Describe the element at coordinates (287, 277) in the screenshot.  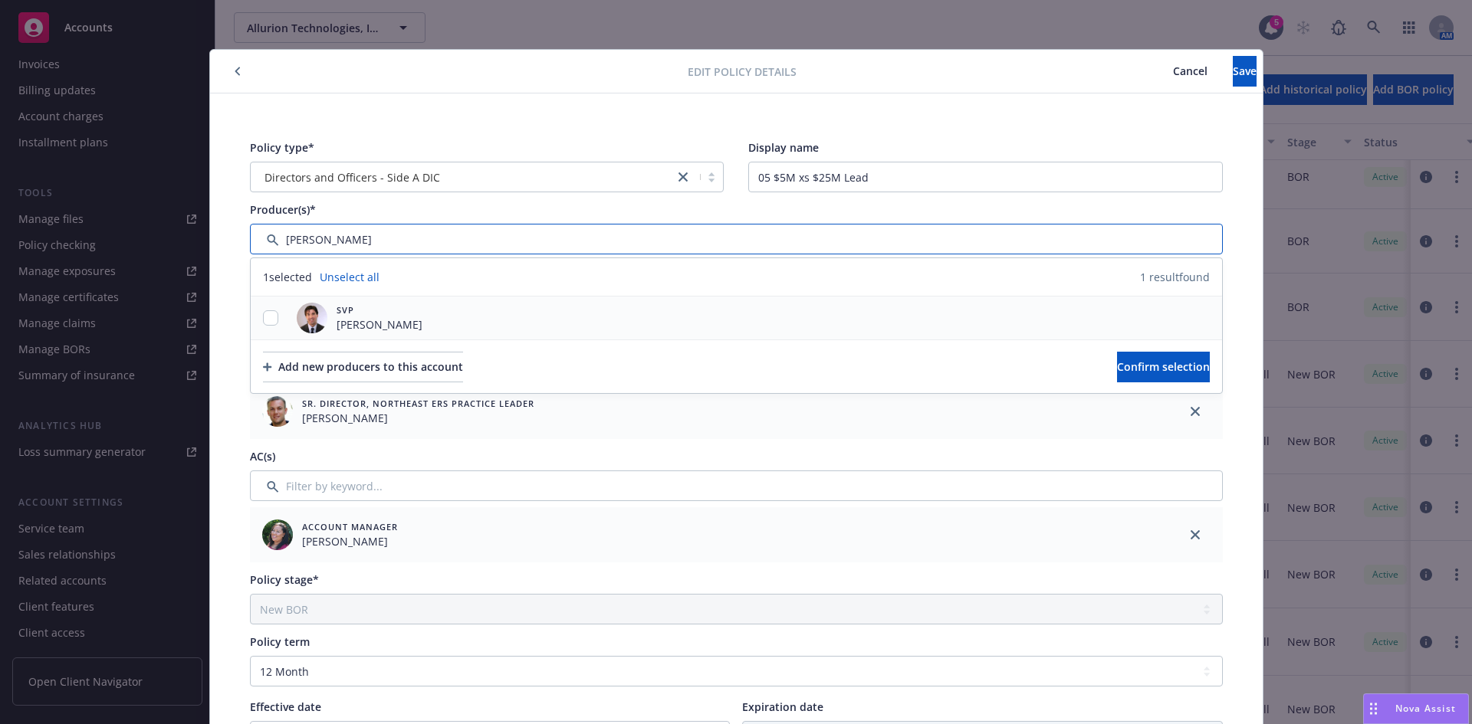
I see `span: 1 selected` at that location.